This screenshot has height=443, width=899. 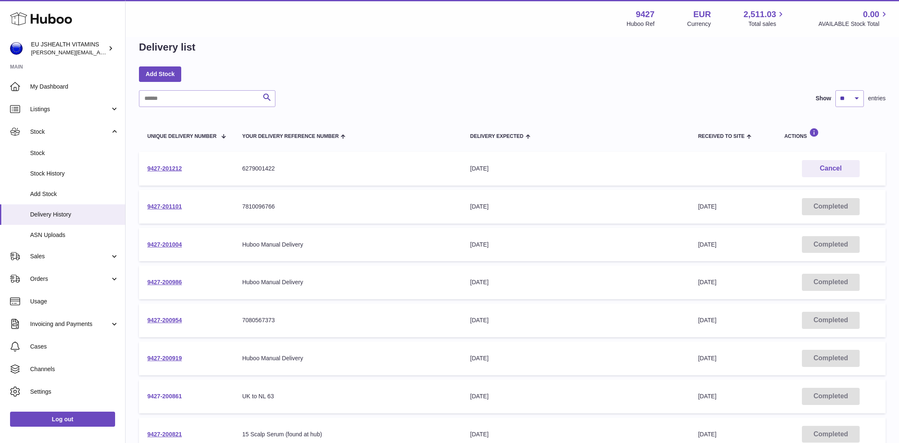 What do you see at coordinates (830, 169) in the screenshot?
I see `button: Cancel` at bounding box center [830, 169].